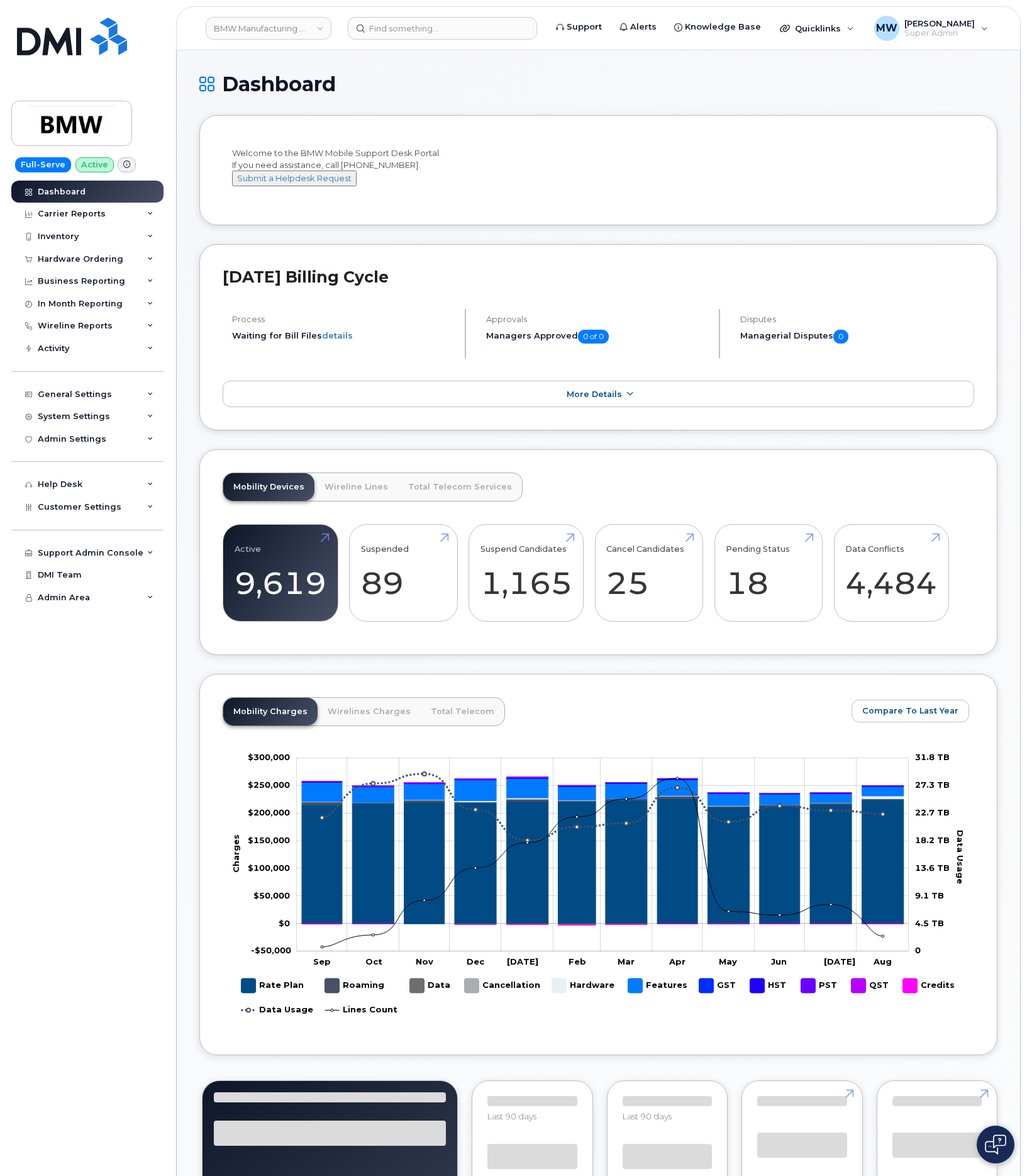  What do you see at coordinates (280, 573) in the screenshot?
I see `a: Active 9,619` at bounding box center [280, 573].